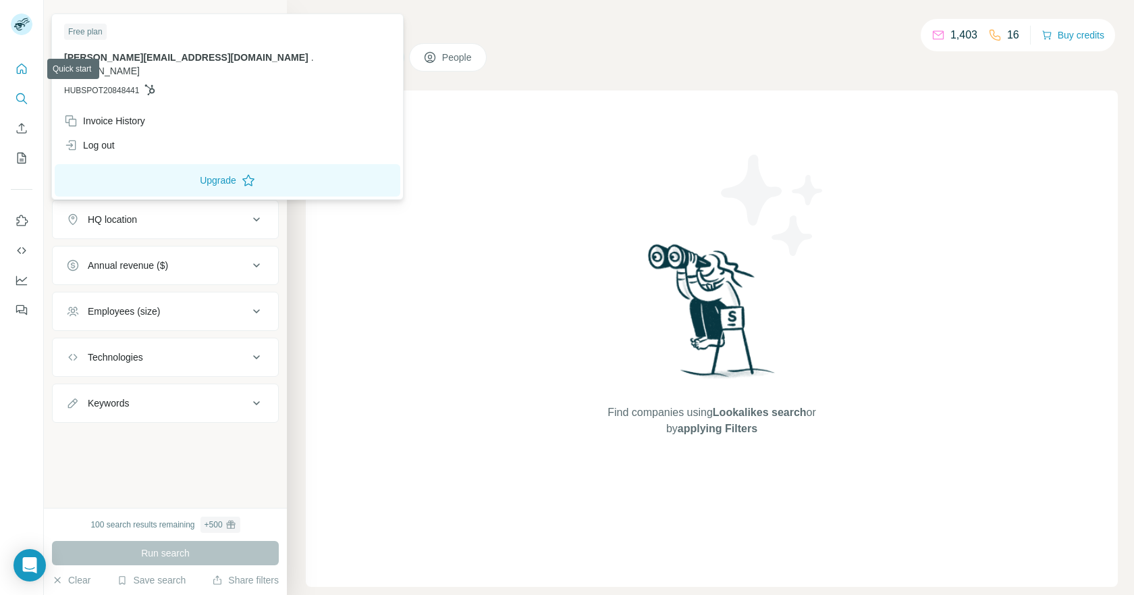 The height and width of the screenshot is (595, 1134). I want to click on div: Open Intercom Messenger, so click(30, 565).